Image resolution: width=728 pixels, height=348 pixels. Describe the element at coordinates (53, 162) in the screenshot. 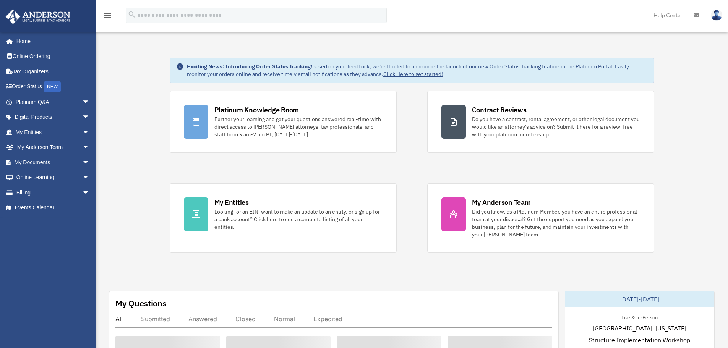

I see `a: My Documentsarrow_drop_down` at that location.